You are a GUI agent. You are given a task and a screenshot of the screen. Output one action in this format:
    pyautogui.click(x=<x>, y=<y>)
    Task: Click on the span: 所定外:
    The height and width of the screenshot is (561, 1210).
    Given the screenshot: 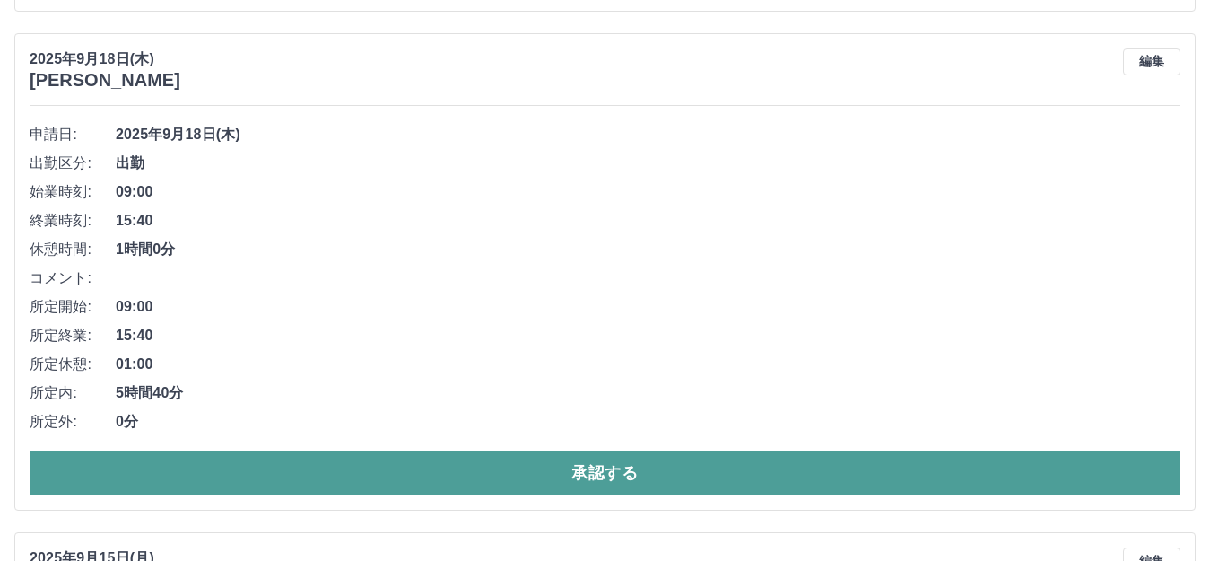 What is the action you would take?
    pyautogui.click(x=73, y=422)
    